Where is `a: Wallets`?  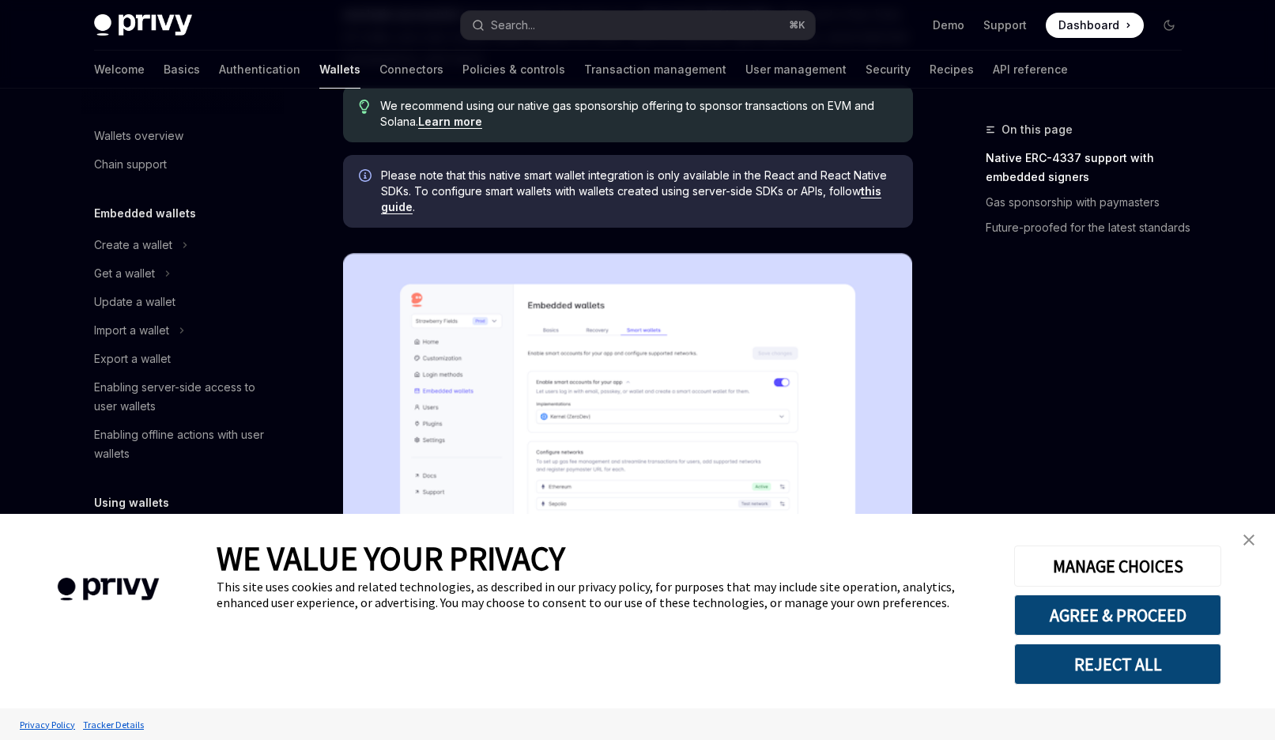
a: Wallets is located at coordinates (340, 70).